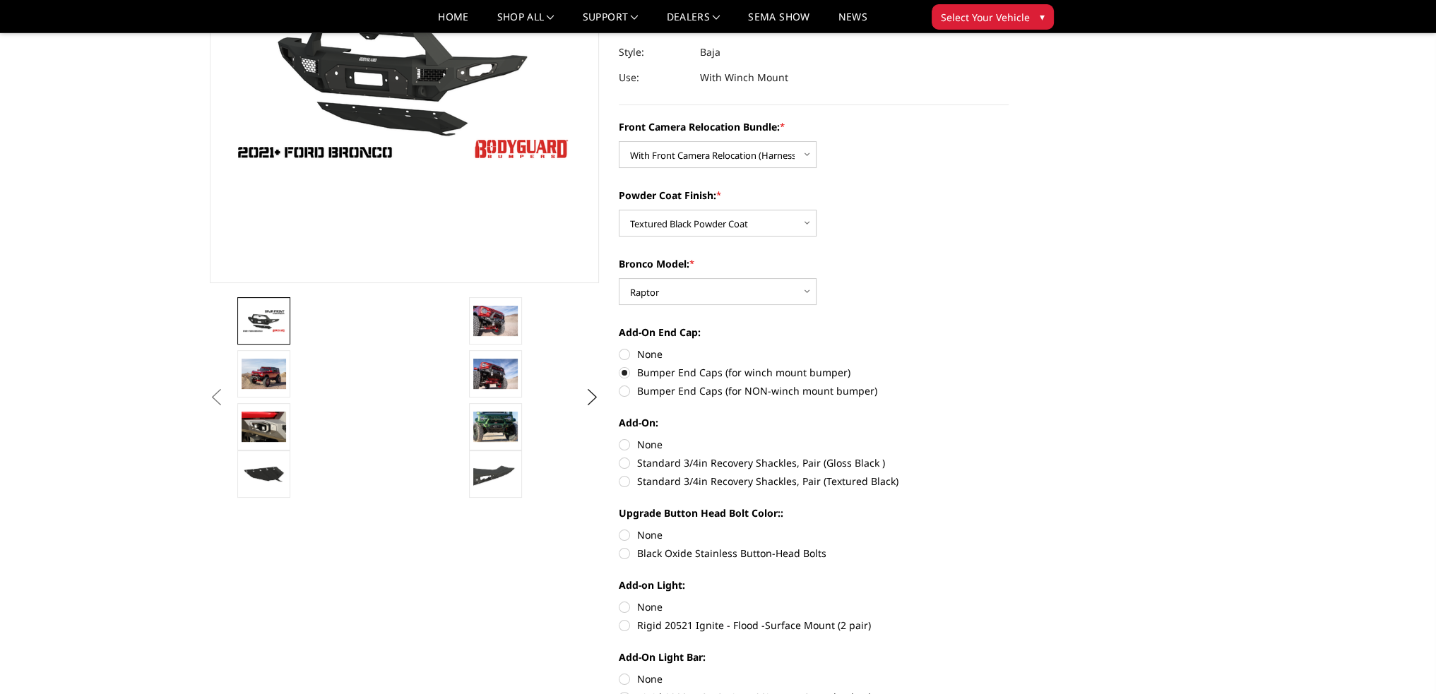  What do you see at coordinates (654, 78) in the screenshot?
I see `dt: Use:` at bounding box center [654, 78].